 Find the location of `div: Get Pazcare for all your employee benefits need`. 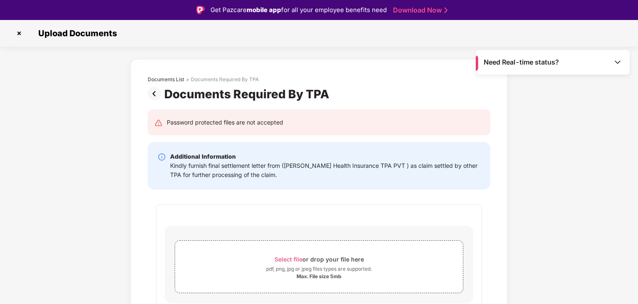

div: Get Pazcare for all your employee benefits need is located at coordinates (299, 10).